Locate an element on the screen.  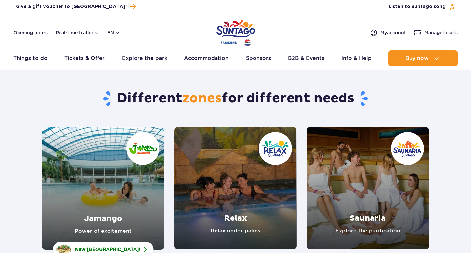
h1: Different for different needs is located at coordinates (235, 98).